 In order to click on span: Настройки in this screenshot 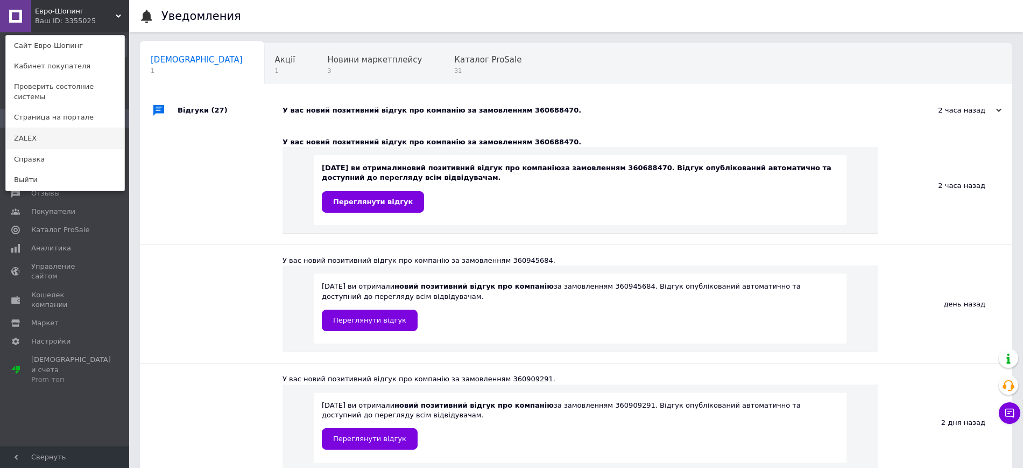, I will do `click(51, 341)`.